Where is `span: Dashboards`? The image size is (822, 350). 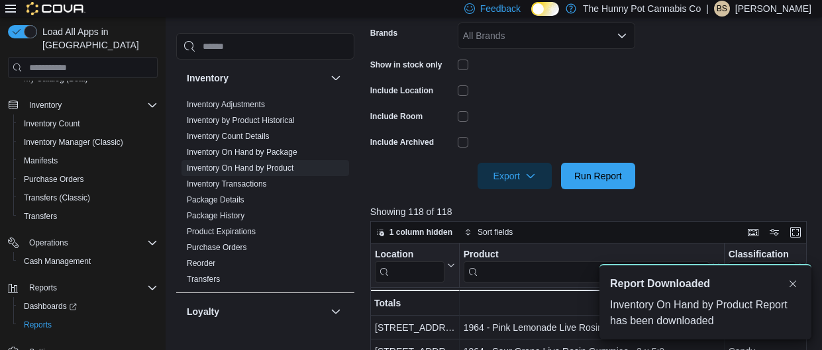 span: Dashboards is located at coordinates (88, 307).